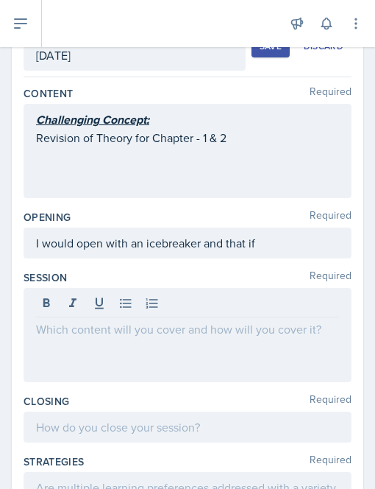 This screenshot has height=489, width=375. I want to click on p: I would open with an icebreaker and that if, so click(188, 243).